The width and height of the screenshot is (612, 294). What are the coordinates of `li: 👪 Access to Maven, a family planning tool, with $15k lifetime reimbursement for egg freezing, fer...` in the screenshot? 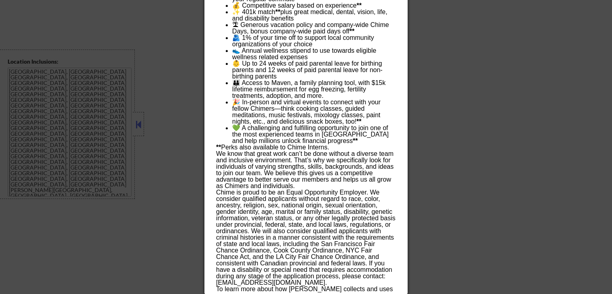 It's located at (314, 89).